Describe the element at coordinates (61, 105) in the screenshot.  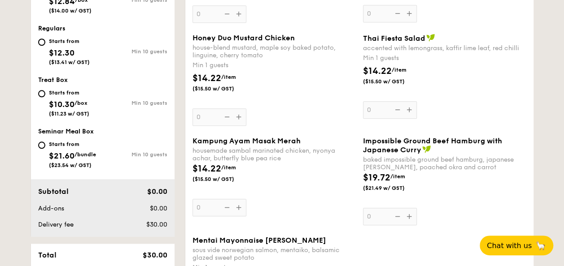
I see `span: $10.30` at that location.